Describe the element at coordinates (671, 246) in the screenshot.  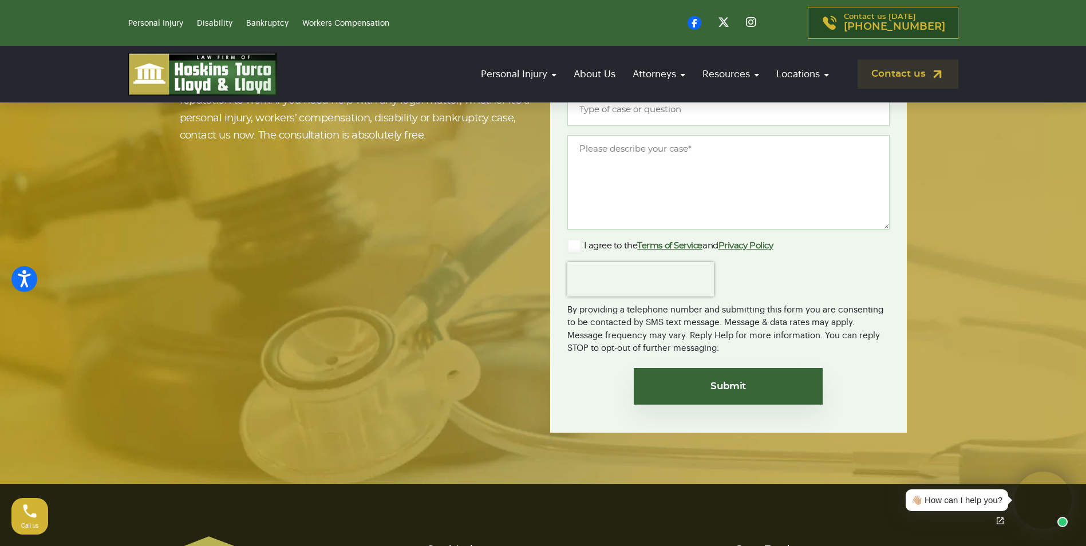
I see `label: I agree to the and` at that location.